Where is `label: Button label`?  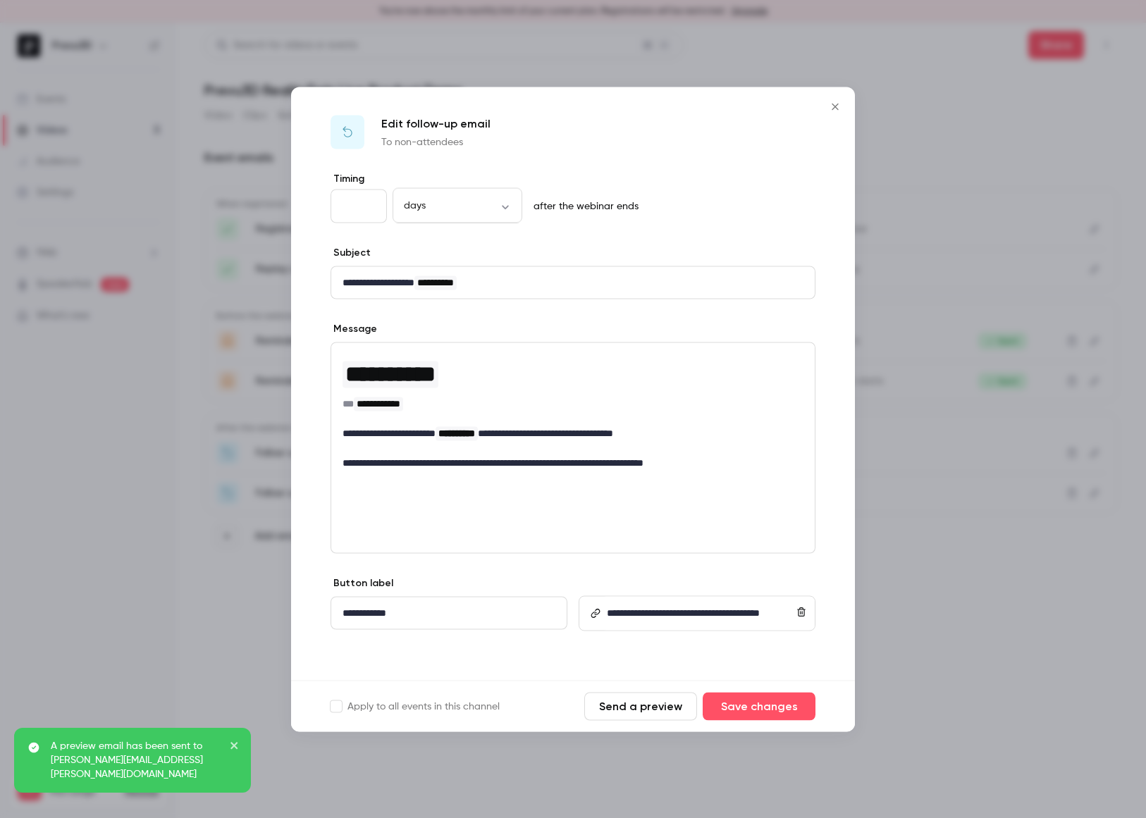
label: Button label is located at coordinates (362, 583).